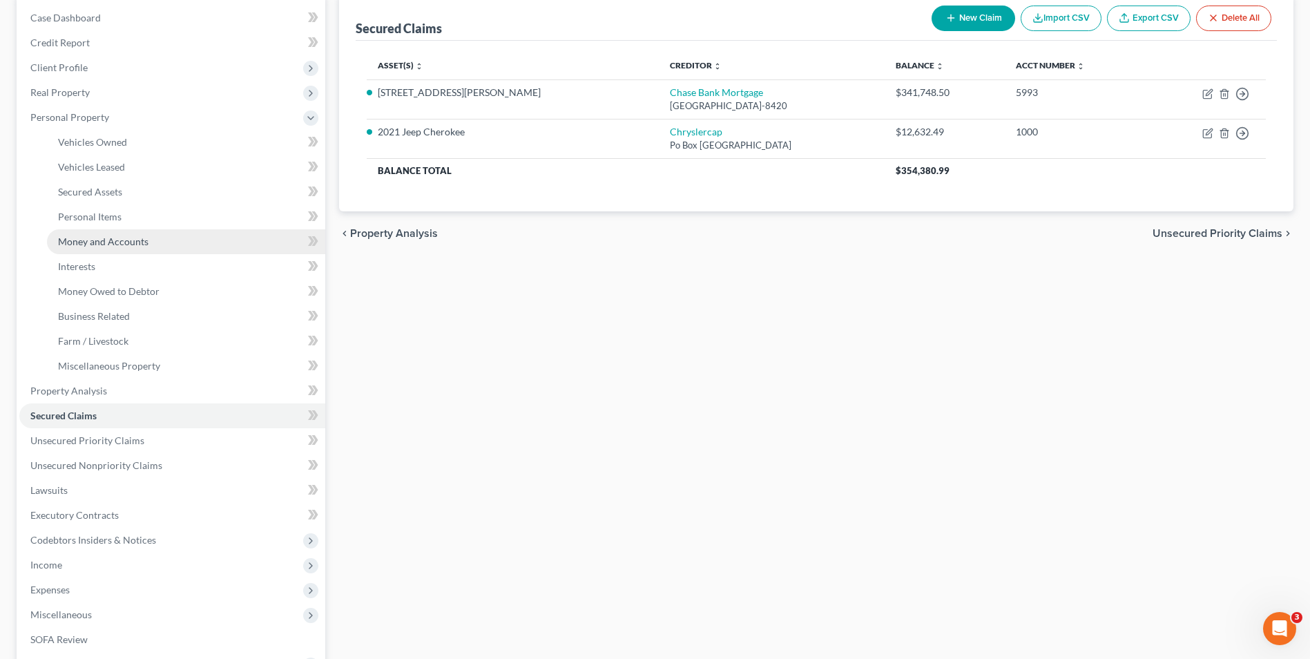  I want to click on a: Secured Assets, so click(186, 192).